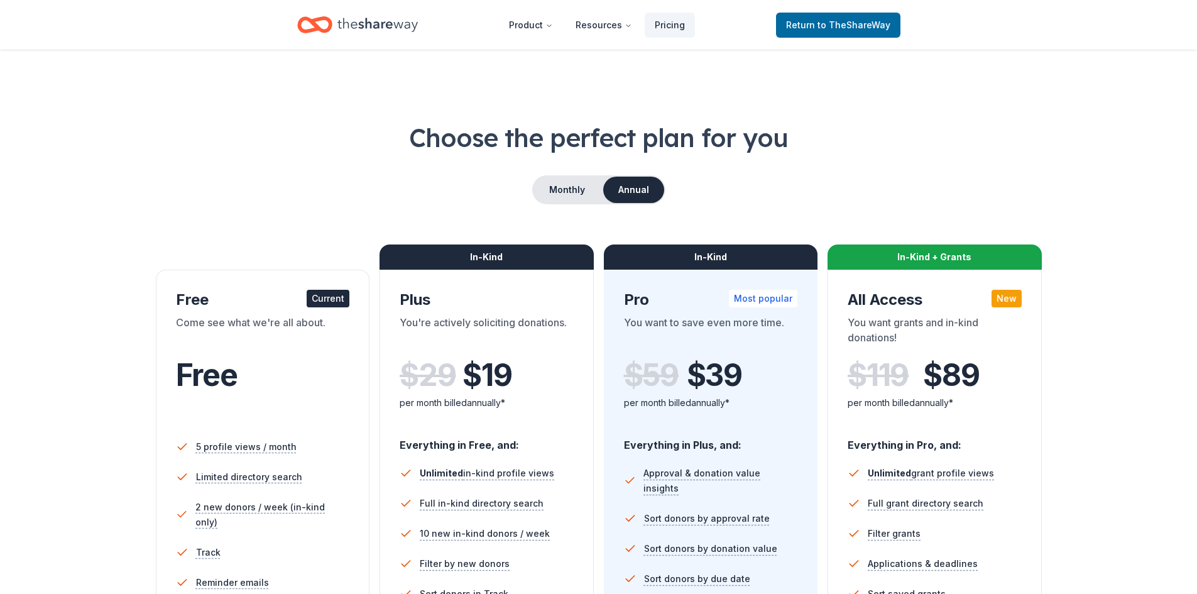 The width and height of the screenshot is (1197, 594). Describe the element at coordinates (208, 552) in the screenshot. I see `span: Track` at that location.